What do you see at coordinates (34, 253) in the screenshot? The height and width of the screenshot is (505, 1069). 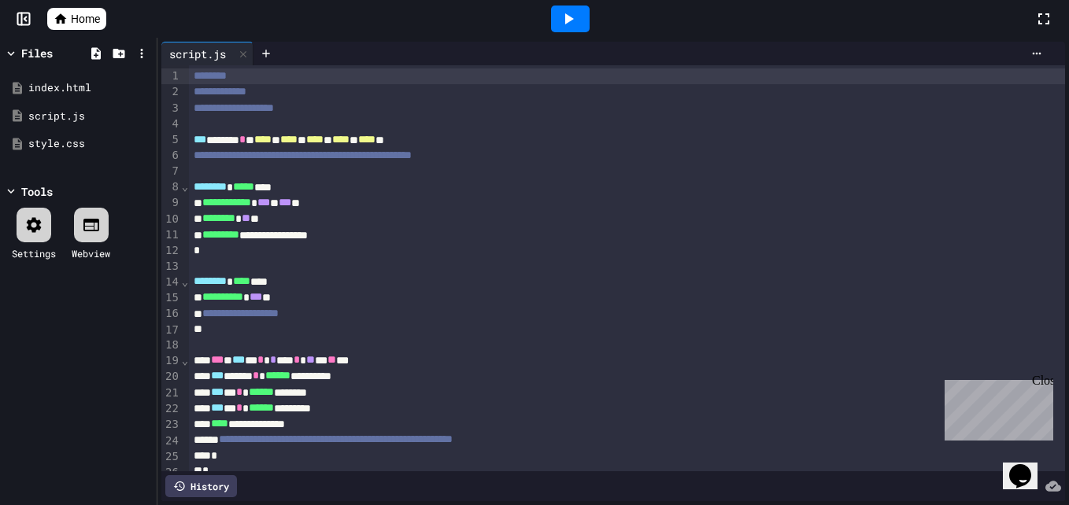 I see `div: Settings` at bounding box center [34, 253].